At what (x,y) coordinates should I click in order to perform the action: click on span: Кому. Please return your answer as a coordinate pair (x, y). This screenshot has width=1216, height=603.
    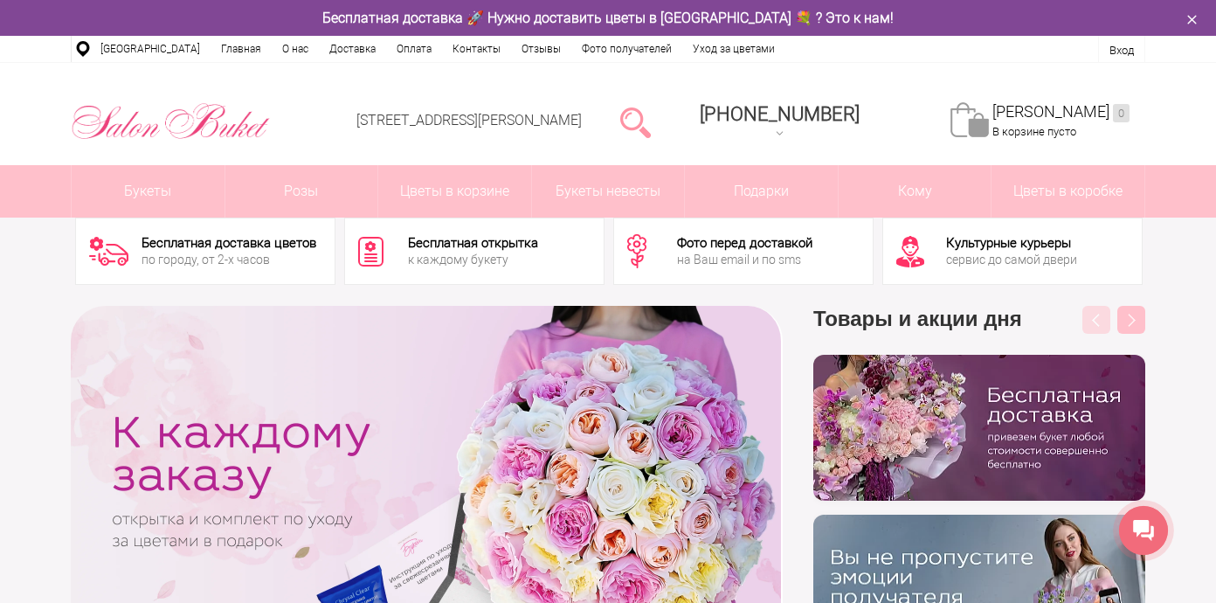
    Looking at the image, I should click on (915, 191).